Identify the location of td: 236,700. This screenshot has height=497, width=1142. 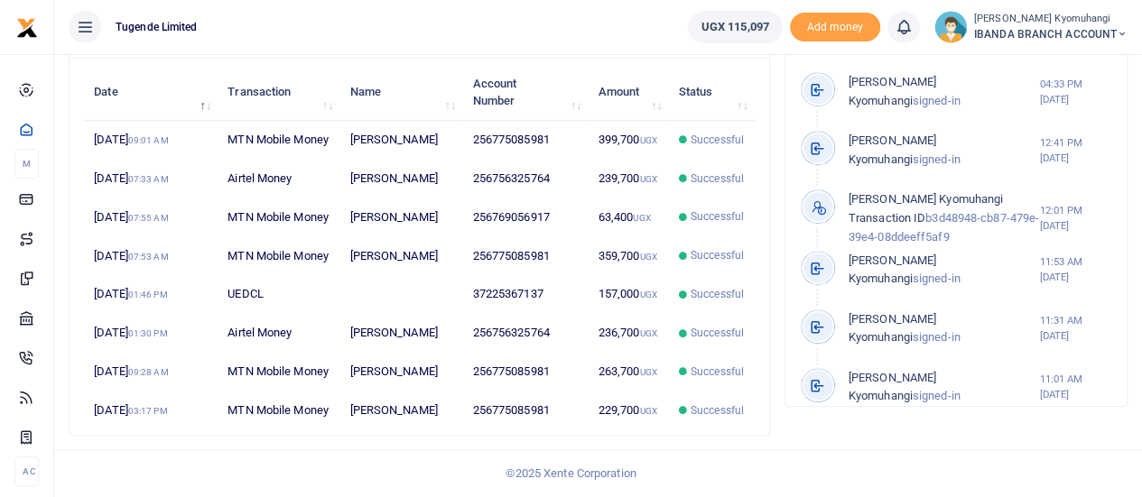
(627, 333).